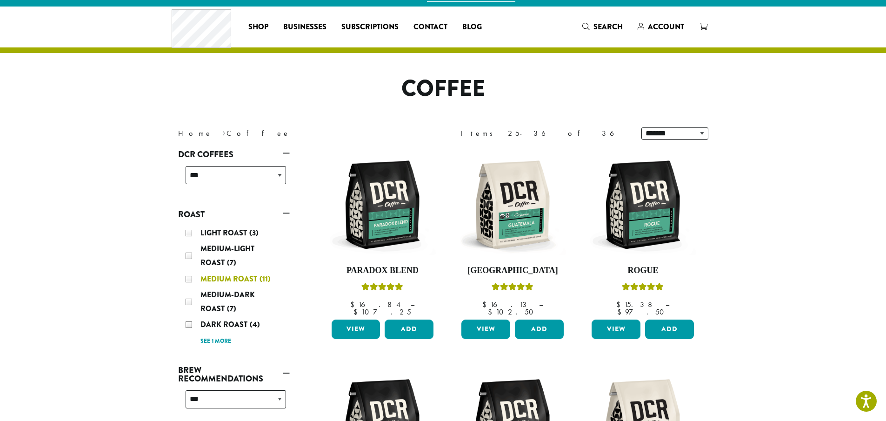 Image resolution: width=886 pixels, height=421 pixels. I want to click on span: Shop, so click(258, 27).